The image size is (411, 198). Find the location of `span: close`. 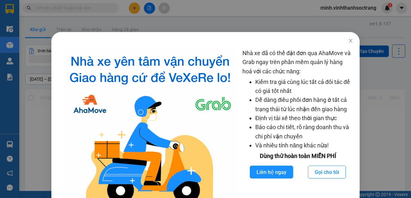

span: close is located at coordinates (351, 41).